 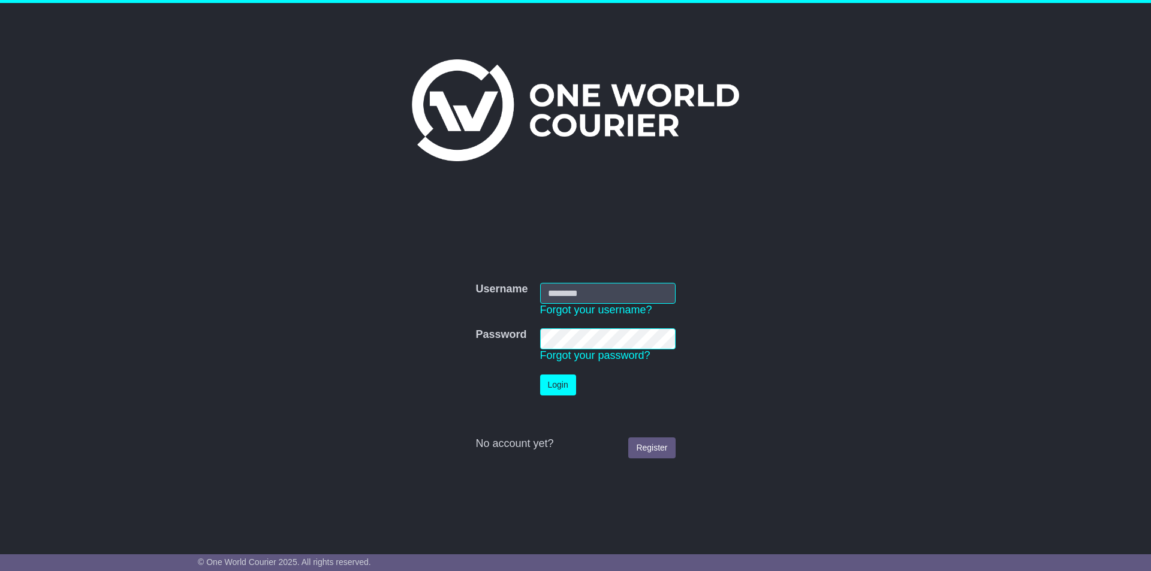 I want to click on a: Forgot your username?, so click(x=596, y=310).